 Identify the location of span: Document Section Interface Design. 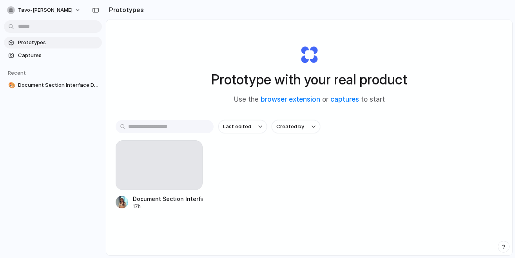
(58, 85).